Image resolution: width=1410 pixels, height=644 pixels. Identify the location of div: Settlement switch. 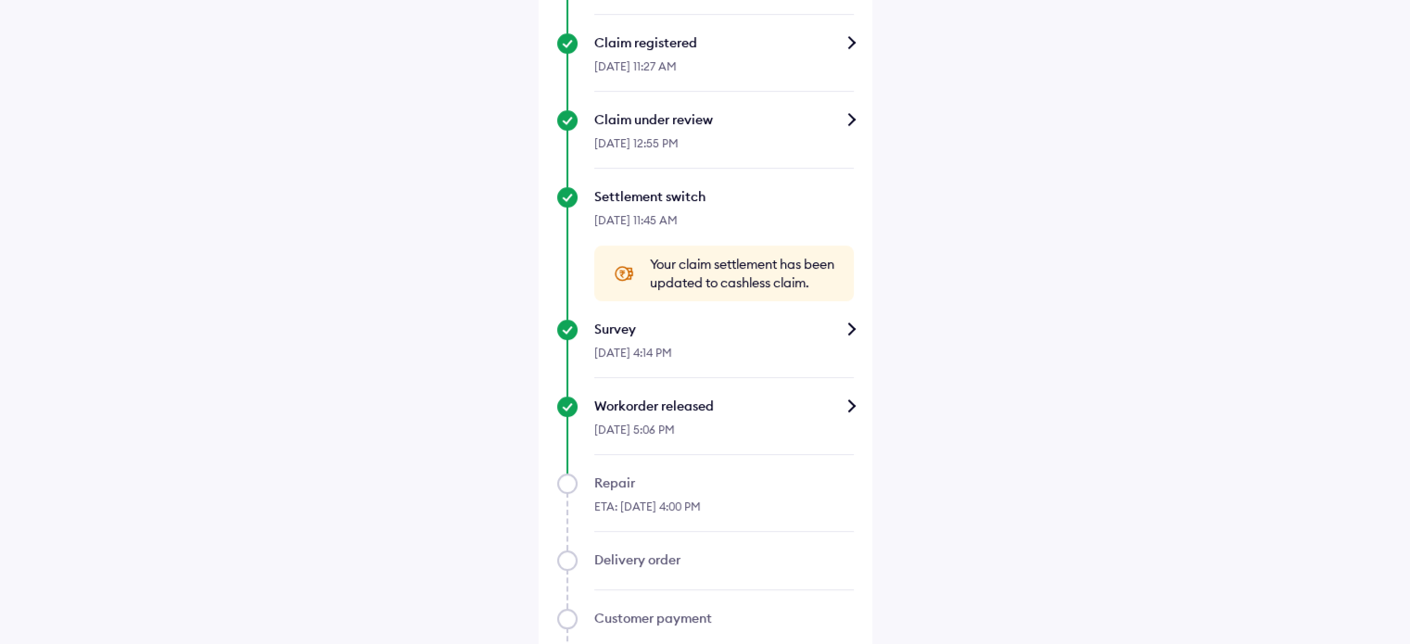
(724, 197).